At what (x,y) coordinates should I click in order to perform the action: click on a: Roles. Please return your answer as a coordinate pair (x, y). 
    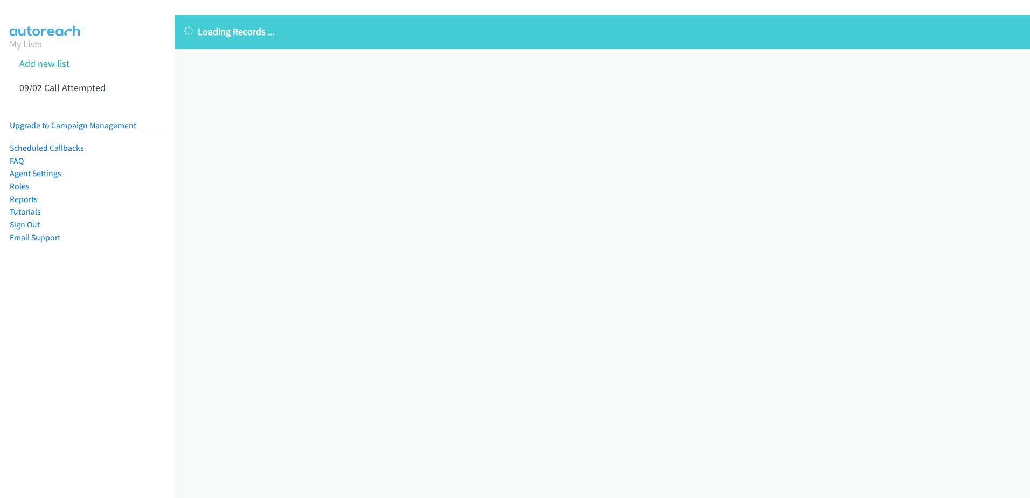
    Looking at the image, I should click on (19, 186).